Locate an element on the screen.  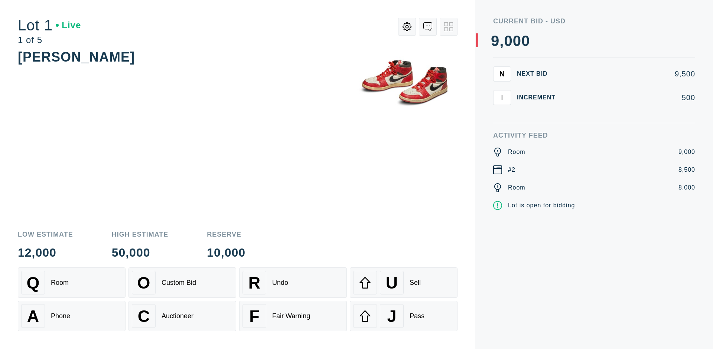
div: Low Estimate is located at coordinates (45, 235).